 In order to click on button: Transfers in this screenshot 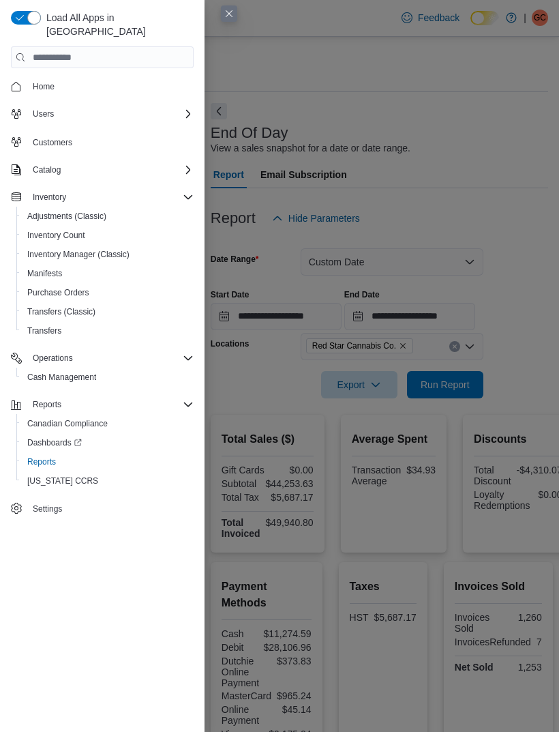, I will do `click(108, 331)`.